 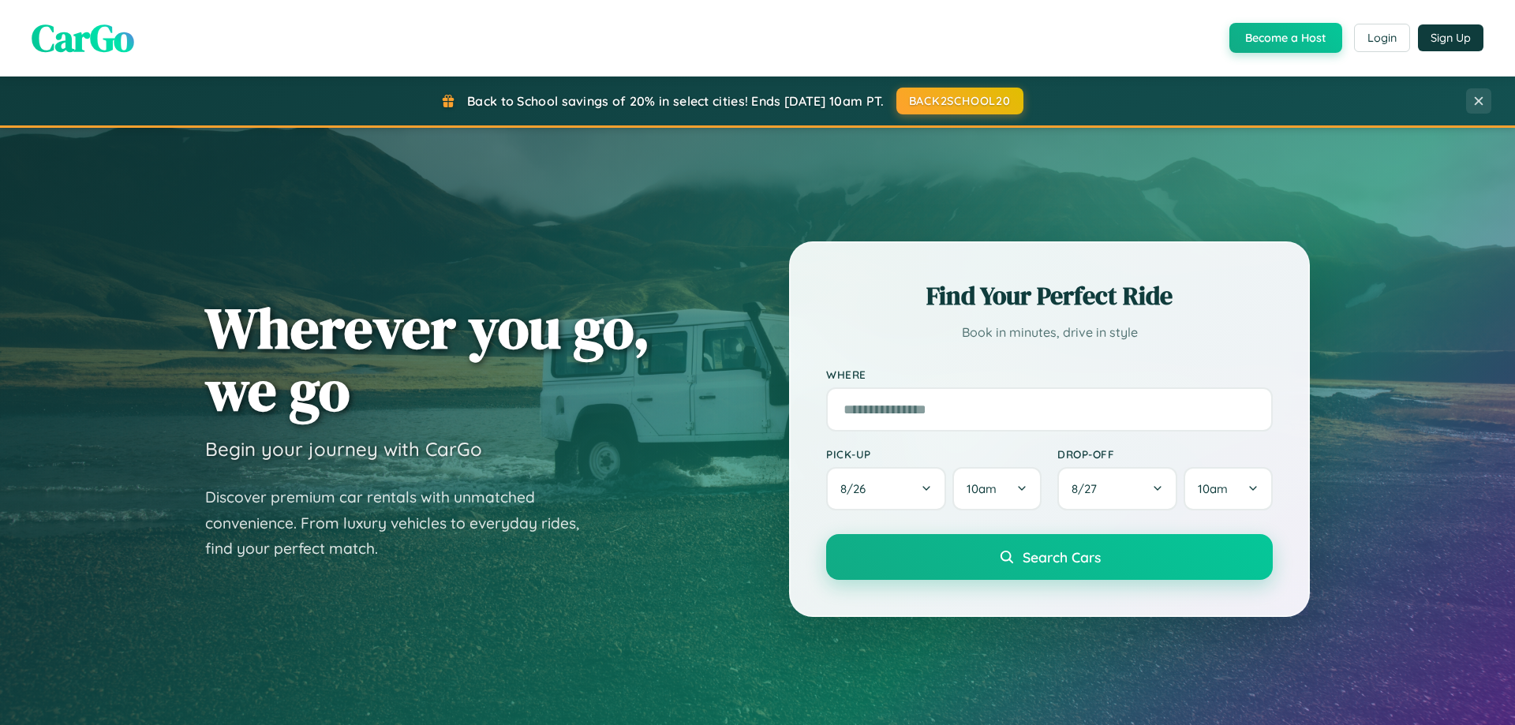 What do you see at coordinates (1381, 38) in the screenshot?
I see `button: Login` at bounding box center [1381, 38].